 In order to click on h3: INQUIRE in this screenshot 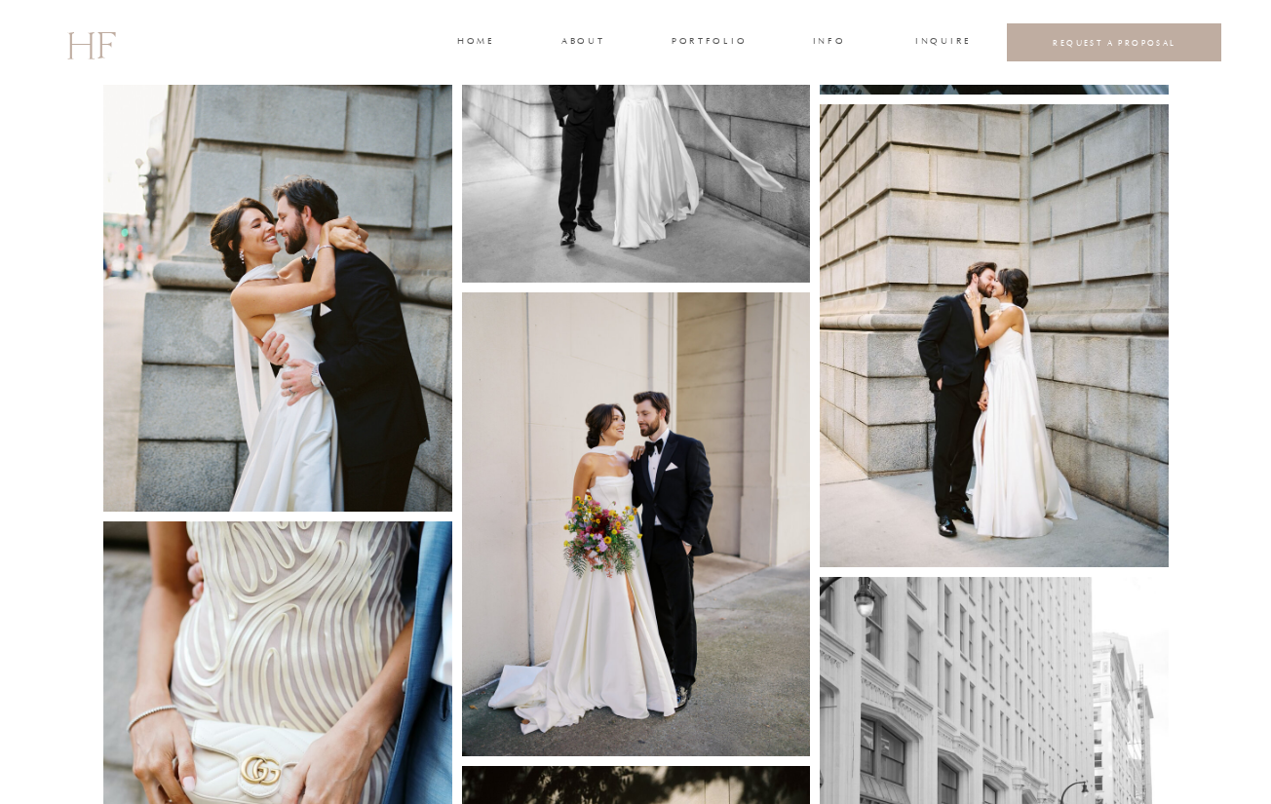, I will do `click(942, 43)`.